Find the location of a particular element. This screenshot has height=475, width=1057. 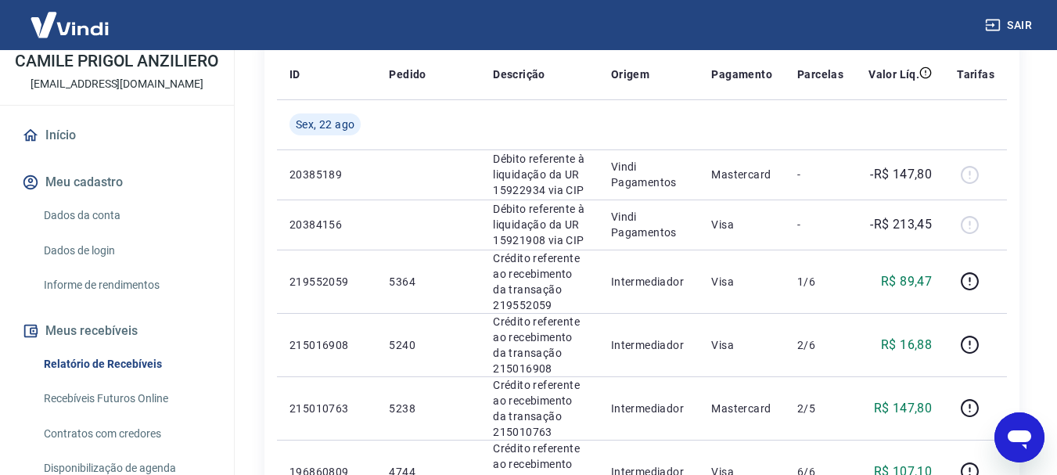

p: Crédito referente ao recebimento da transação 219552059 is located at coordinates (539, 282).